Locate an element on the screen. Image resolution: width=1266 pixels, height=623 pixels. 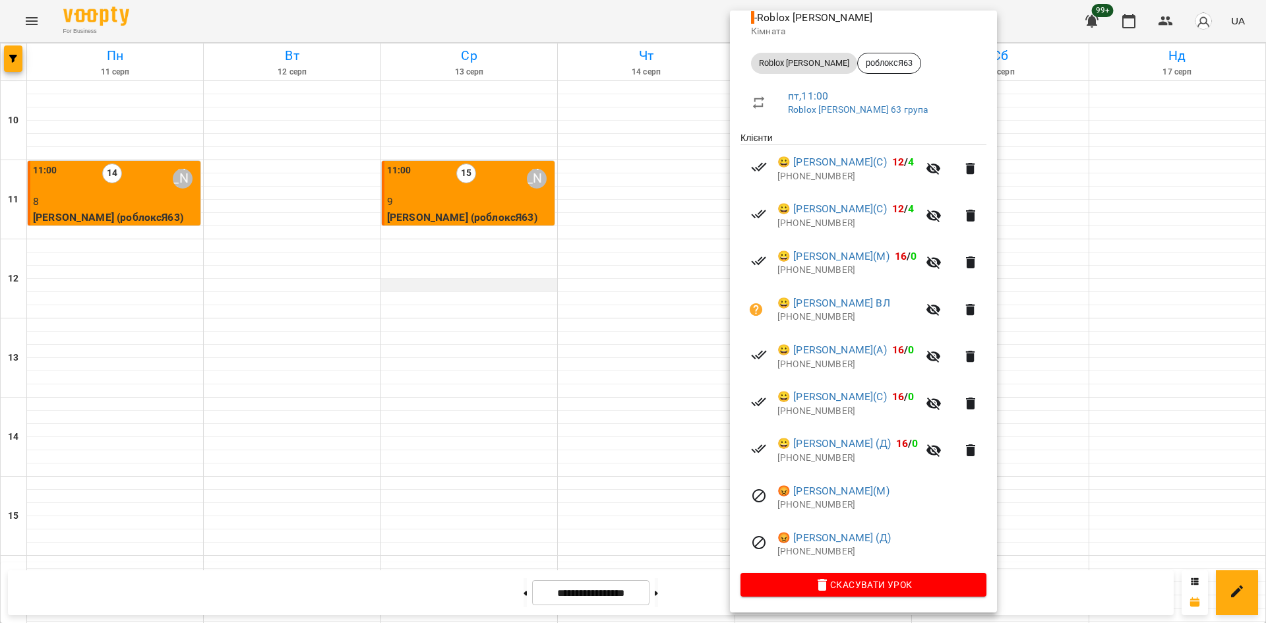
span: роблоксЯ63 is located at coordinates (889, 63).